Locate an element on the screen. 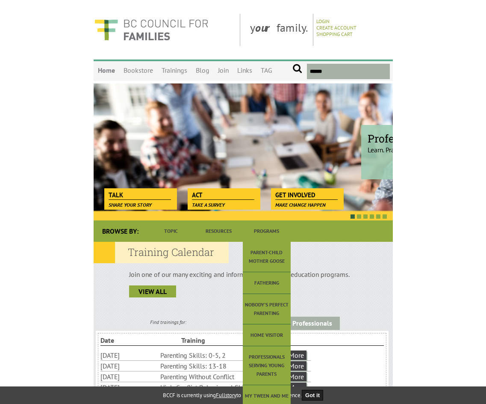 This screenshot has width=486, height=404. li: Parenting Skills: 13-18 is located at coordinates (222, 366).